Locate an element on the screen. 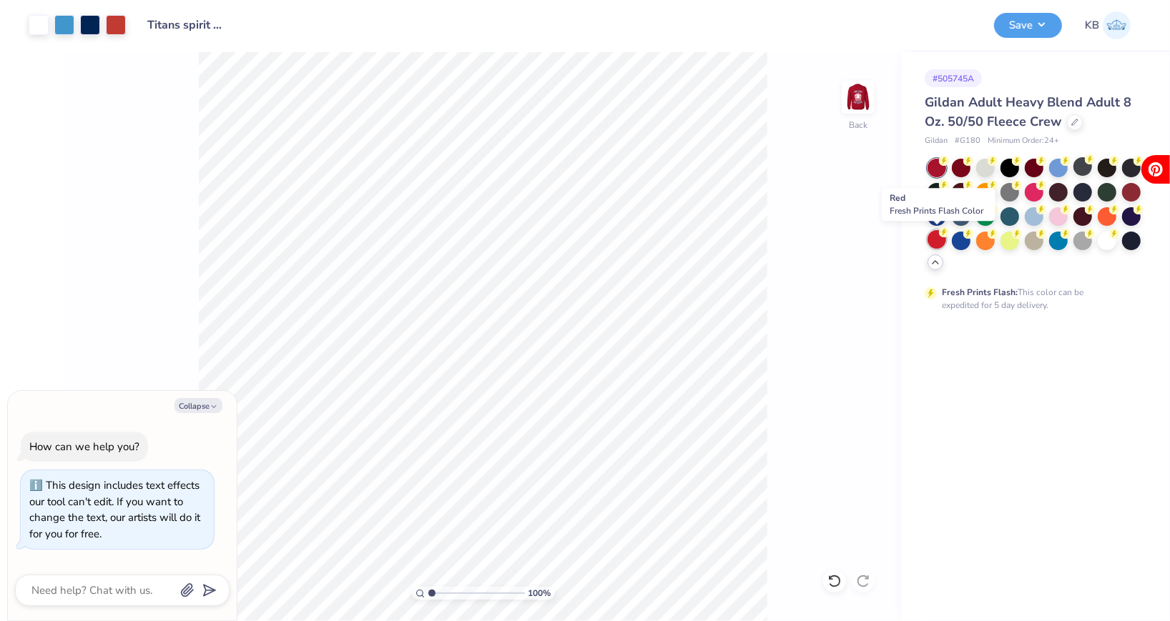 This screenshot has height=621, width=1170. a: KB is located at coordinates (1107, 25).